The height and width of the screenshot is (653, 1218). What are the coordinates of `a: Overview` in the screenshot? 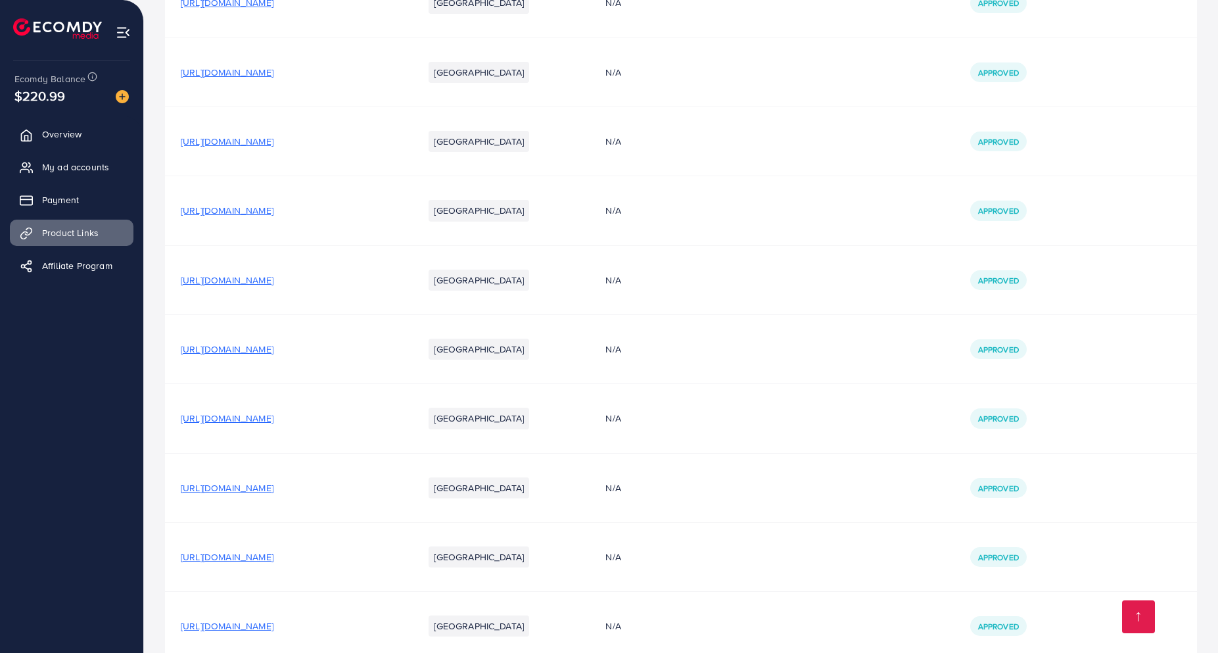 It's located at (72, 134).